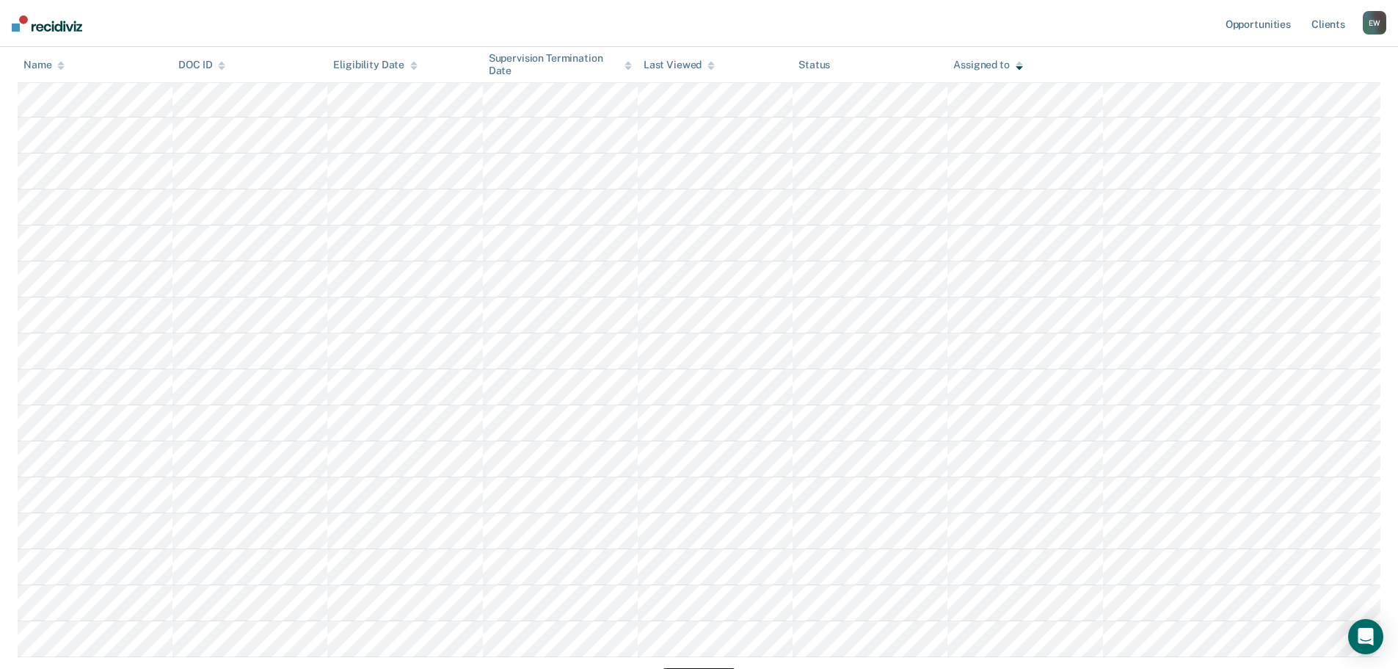  Describe the element at coordinates (988, 65) in the screenshot. I see `div: Assigned to` at that location.